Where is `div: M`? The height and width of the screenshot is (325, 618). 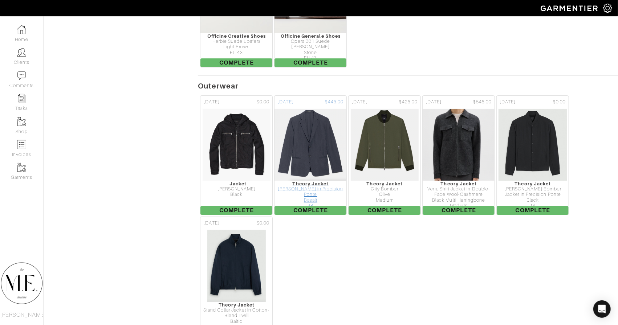 div: M is located at coordinates (532, 206).